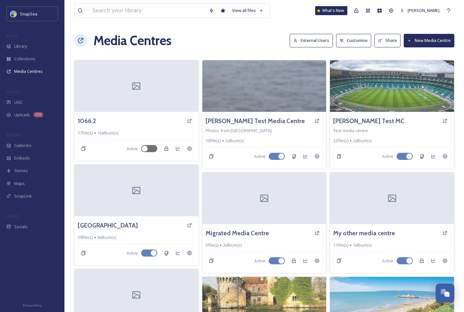 The image size is (464, 312). I want to click on span: WIDGETS, so click(14, 135).